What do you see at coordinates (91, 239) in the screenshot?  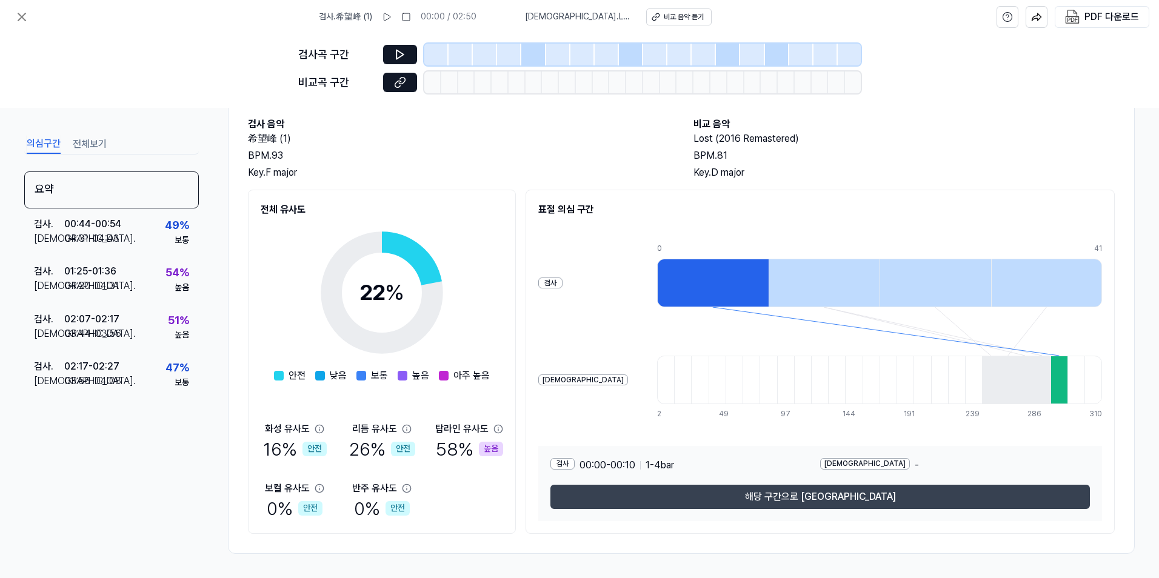 I see `div: 04:31 - 04:43` at bounding box center [91, 239].